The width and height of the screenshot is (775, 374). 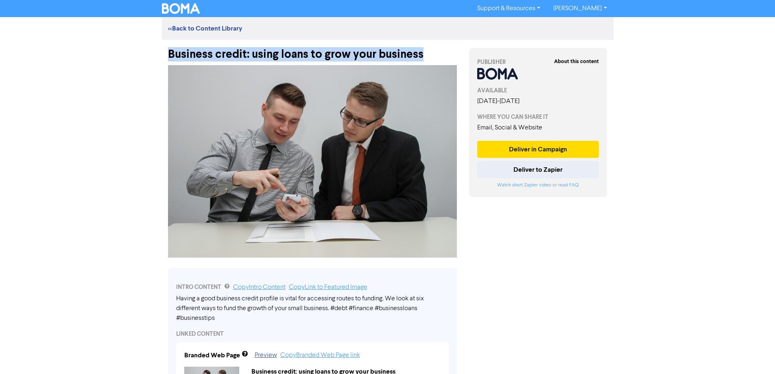 I want to click on div: PUBLISHER, so click(x=538, y=62).